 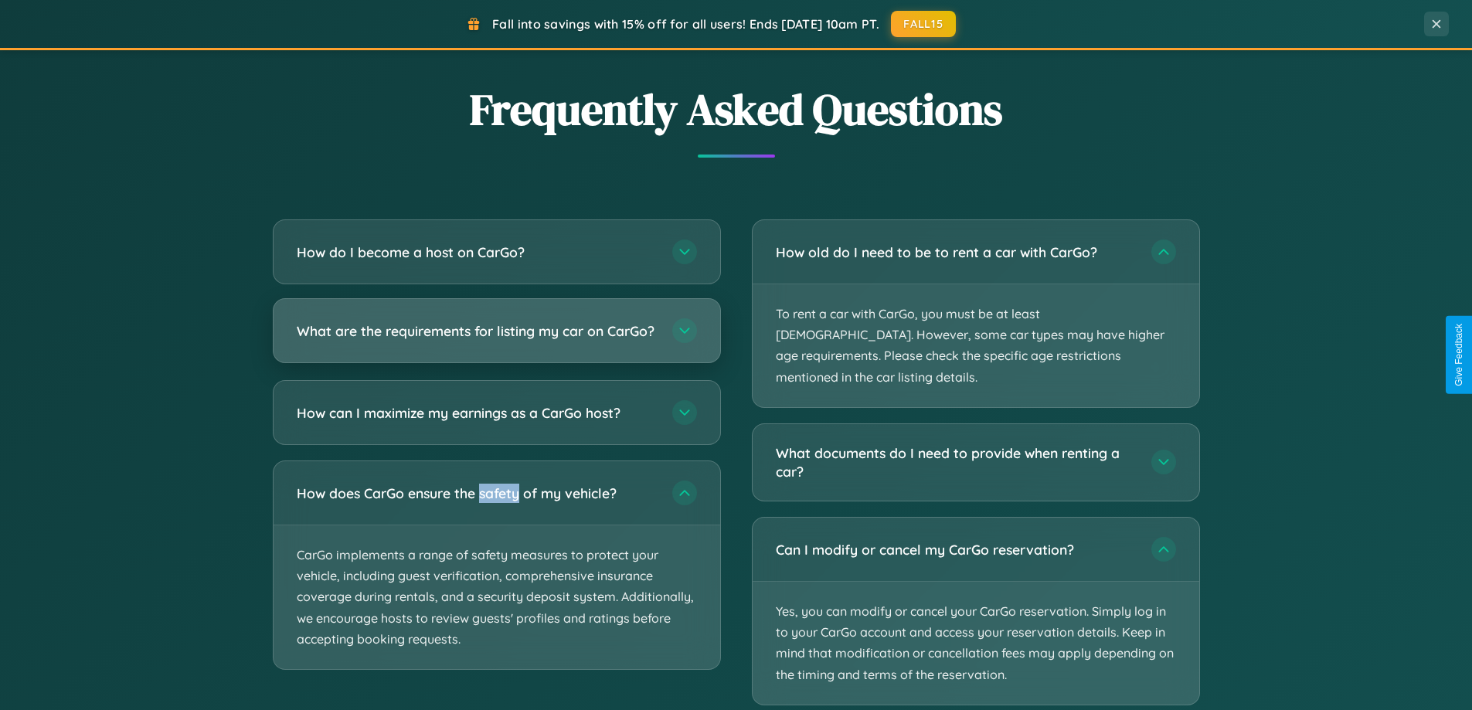 I want to click on h3: How old do I need to be to rent a car with CarGo?, so click(x=956, y=252).